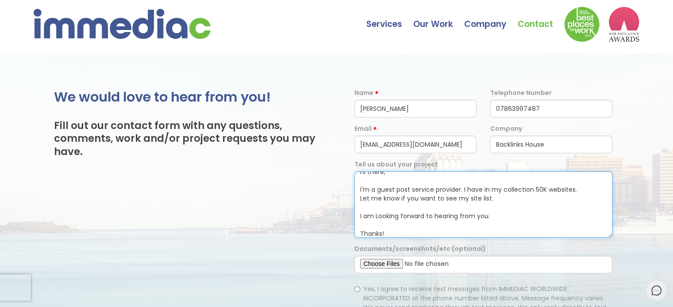 This screenshot has height=307, width=673. I want to click on label: Company, so click(506, 129).